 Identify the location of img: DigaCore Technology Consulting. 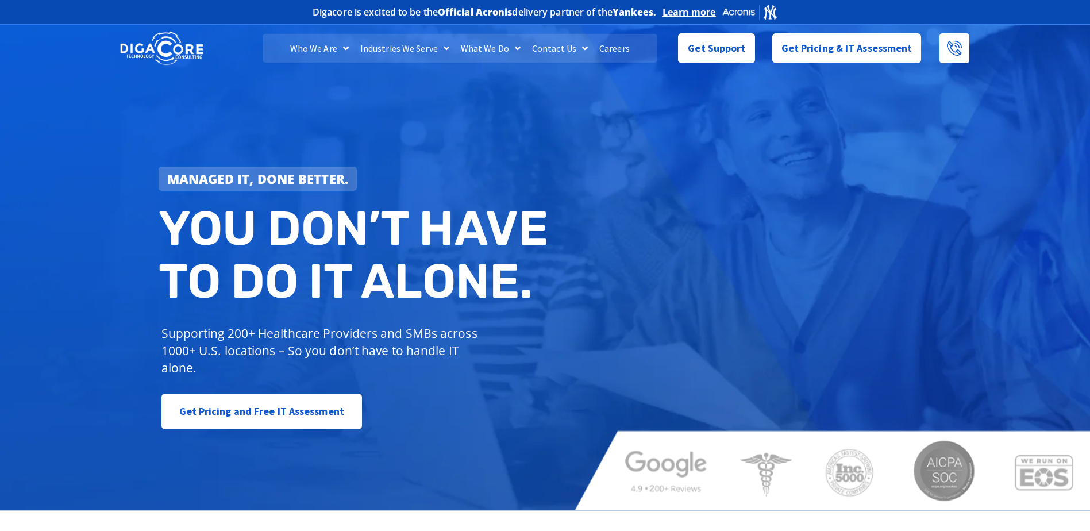
(162, 48).